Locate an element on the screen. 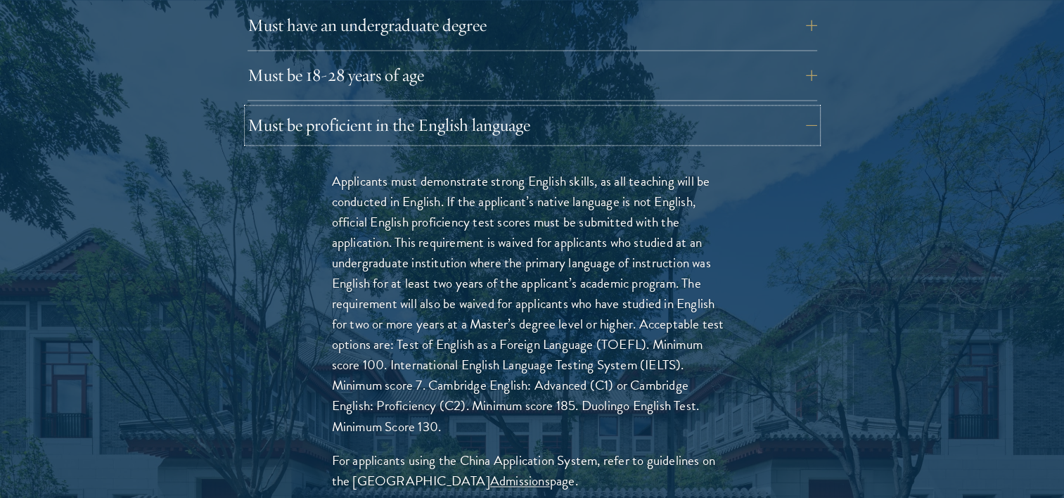  a: Admissions is located at coordinates (520, 481).